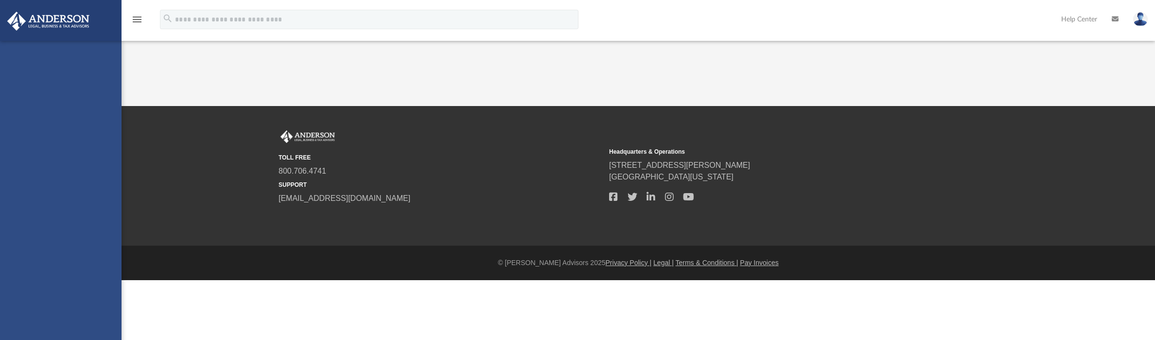 This screenshot has height=340, width=1155. Describe the element at coordinates (707, 263) in the screenshot. I see `a: Terms & Conditions |` at that location.